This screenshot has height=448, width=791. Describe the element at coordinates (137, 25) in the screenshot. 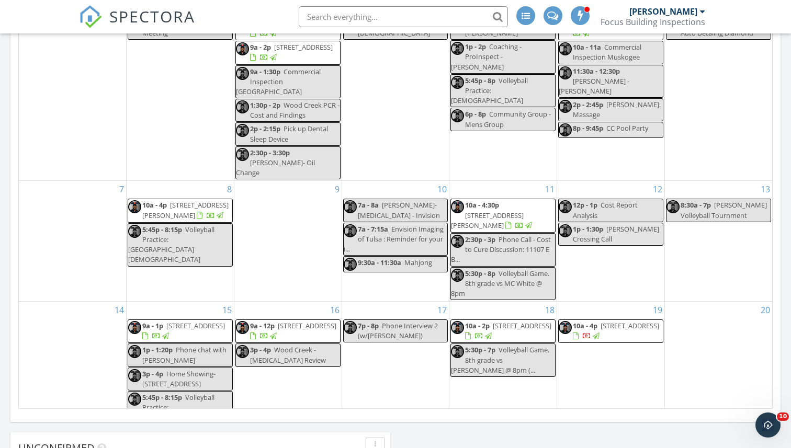

I see `a: SPECTORA` at that location.